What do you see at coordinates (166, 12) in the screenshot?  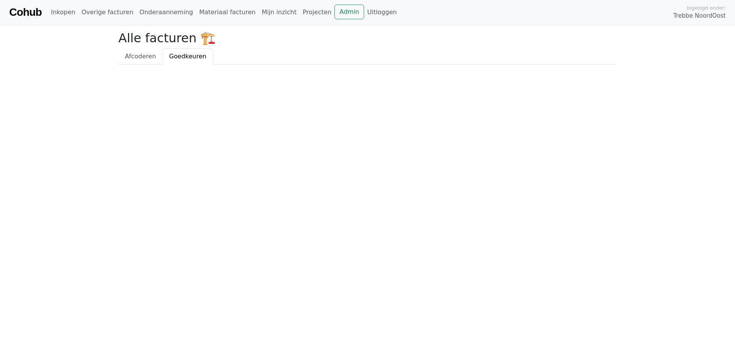 I see `a: Onderaanneming` at bounding box center [166, 12].